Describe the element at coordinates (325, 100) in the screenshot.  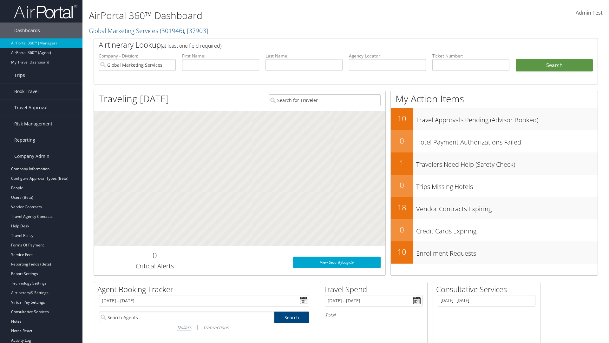
I see `input: Search for Traveler` at that location.